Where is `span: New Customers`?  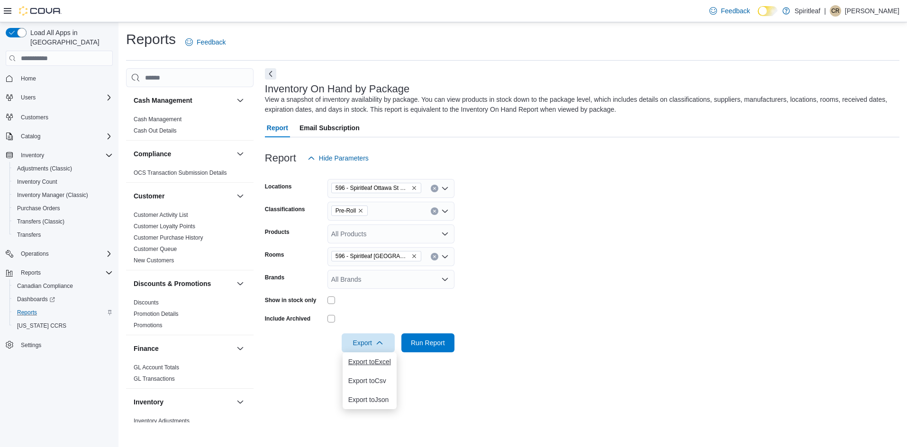
span: New Customers is located at coordinates (153, 261).